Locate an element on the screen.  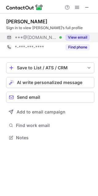
img: ContactOut v5.3.10 is located at coordinates (25, 7).